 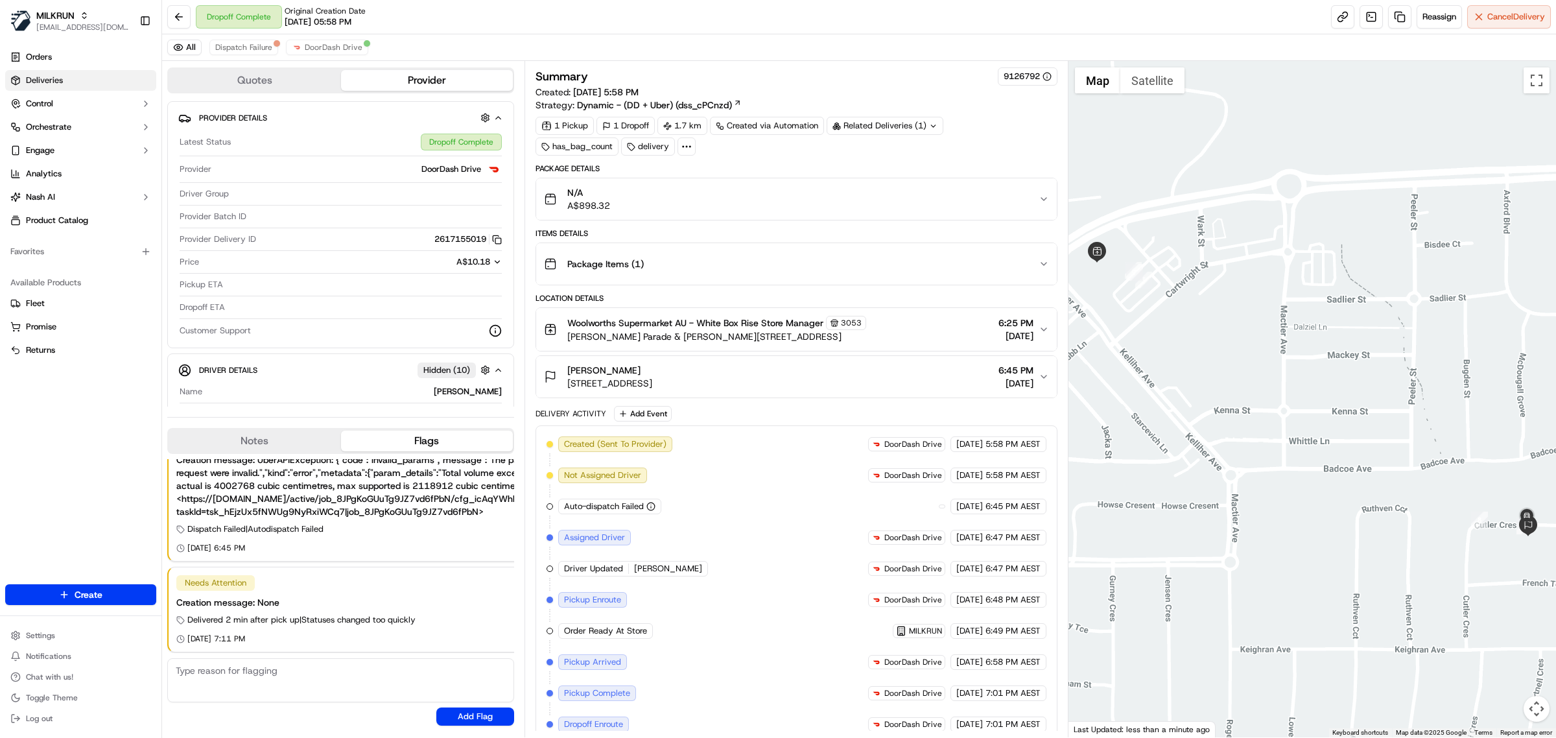 What do you see at coordinates (80, 698) in the screenshot?
I see `button: Toggle Theme` at bounding box center [80, 698].